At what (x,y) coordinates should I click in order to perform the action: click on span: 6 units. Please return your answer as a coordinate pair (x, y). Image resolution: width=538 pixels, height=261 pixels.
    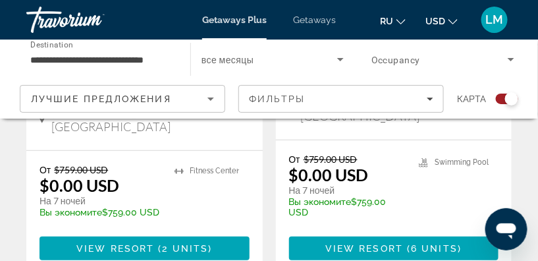
    Looking at the image, I should click on (434, 248).